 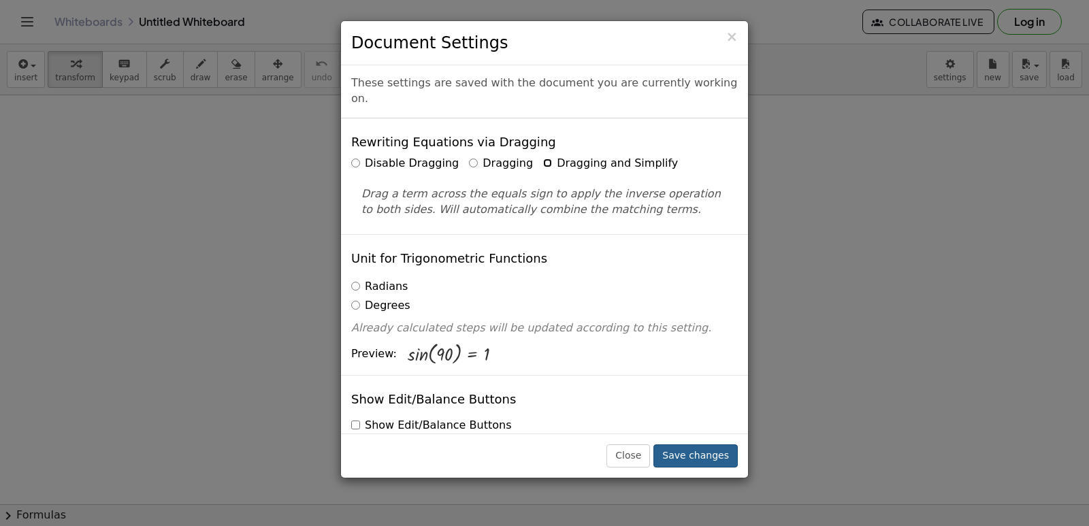 What do you see at coordinates (453, 142) in the screenshot?
I see `h4: Rewriting Equations via Dragging` at bounding box center [453, 142].